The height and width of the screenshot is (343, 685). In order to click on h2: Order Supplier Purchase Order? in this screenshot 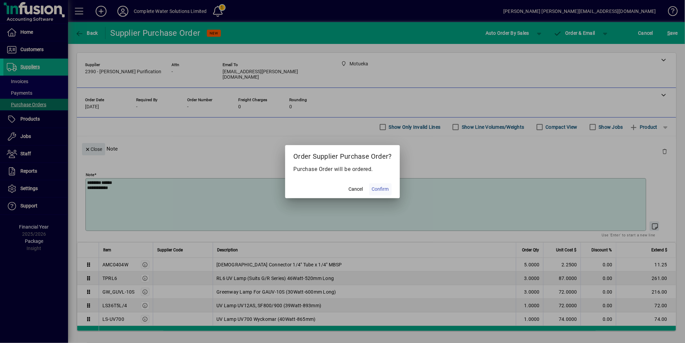, I will do `click(343, 155)`.